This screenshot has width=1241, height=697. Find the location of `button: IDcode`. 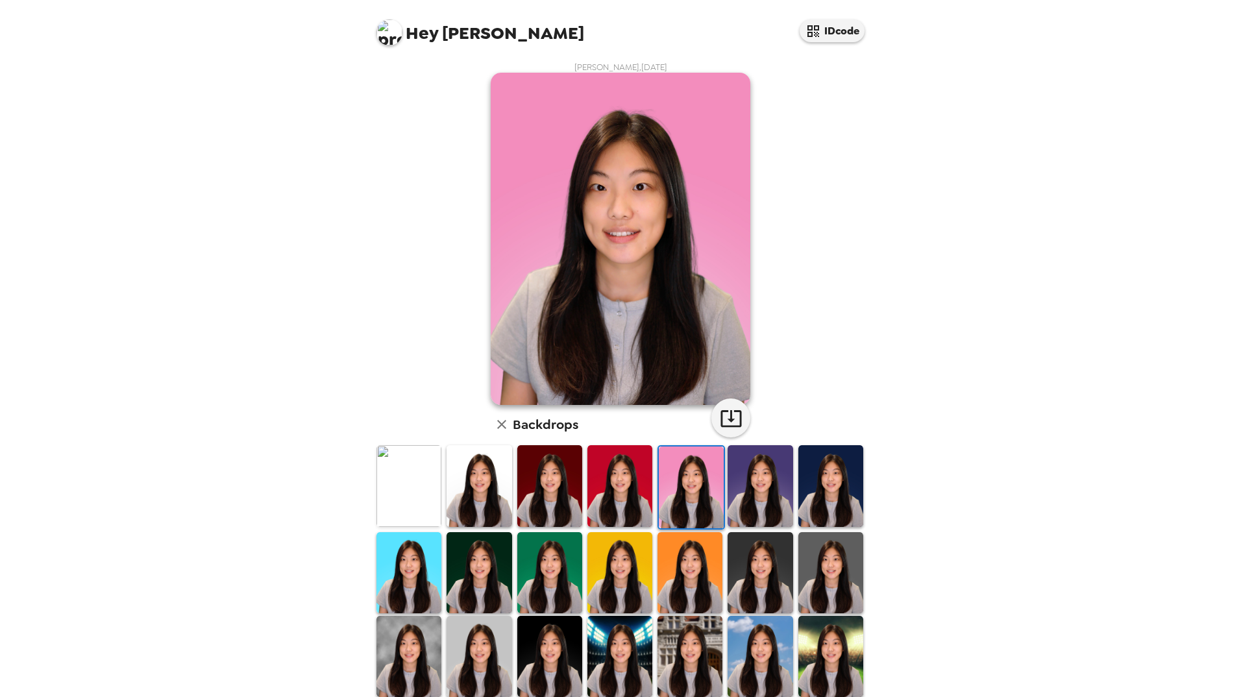

button: IDcode is located at coordinates (832, 30).